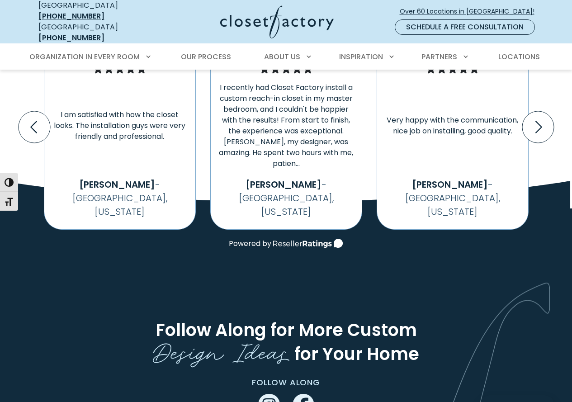  What do you see at coordinates (85, 57) in the screenshot?
I see `span: Organization in Every Room` at bounding box center [85, 57].